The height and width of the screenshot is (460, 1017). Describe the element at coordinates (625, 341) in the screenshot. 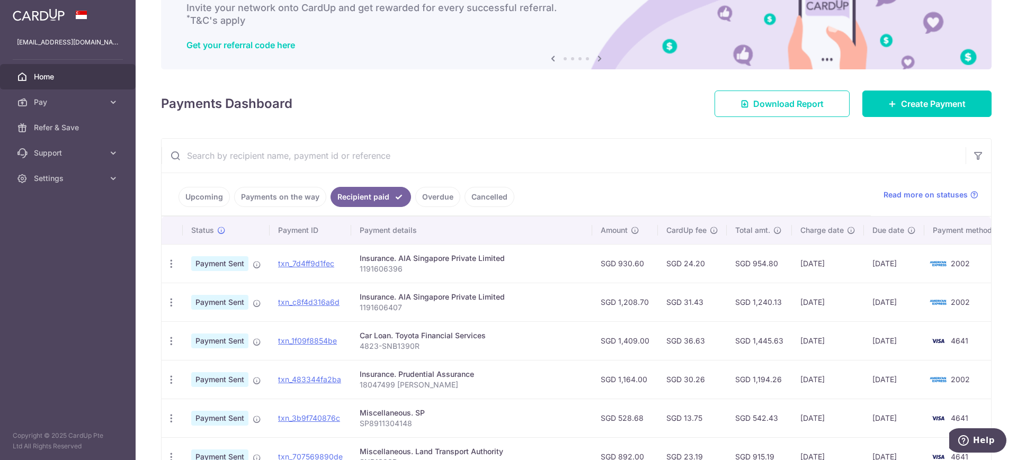

I see `td: SGD 1,409.00` at that location.